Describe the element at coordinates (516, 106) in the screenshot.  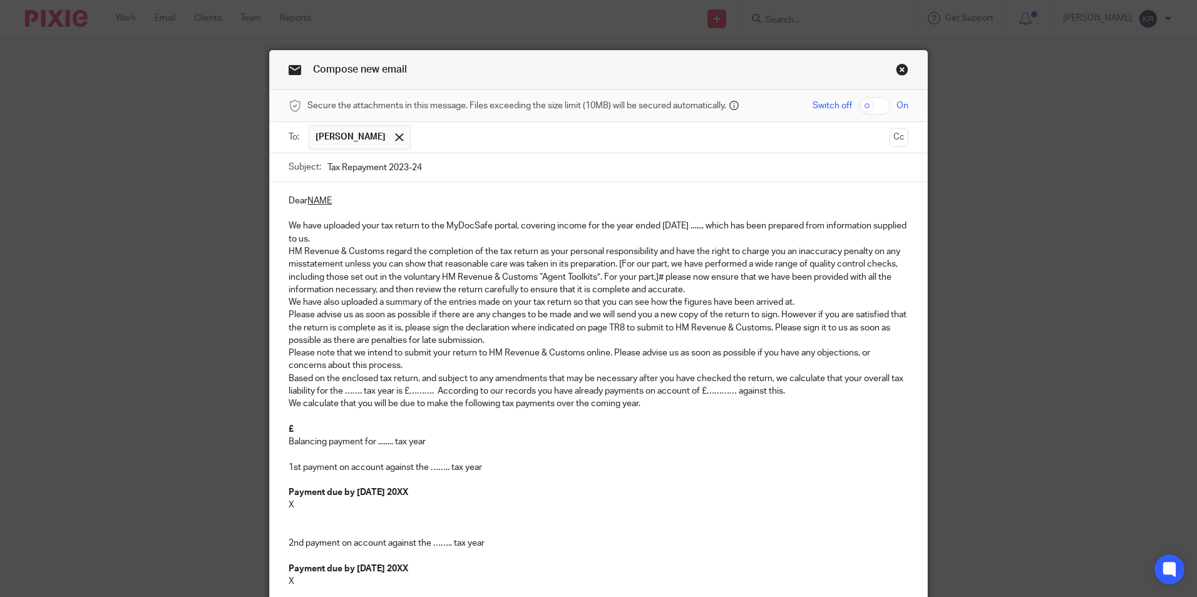
I see `span: Secure the attachments in this message. Files exceeding the size limit (10MB) will be secured aut...` at that location.